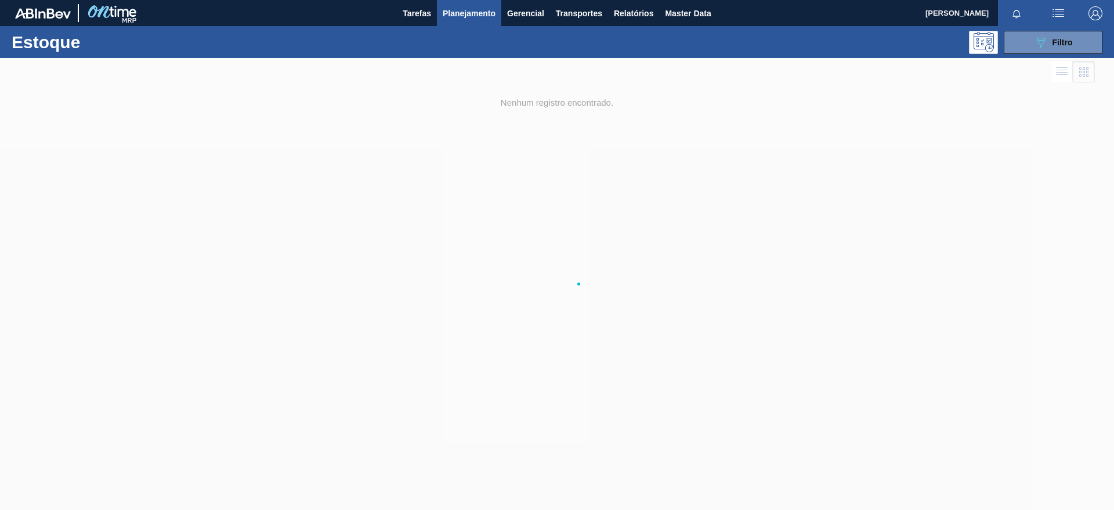 The width and height of the screenshot is (1114, 510). I want to click on span: Master Data, so click(688, 13).